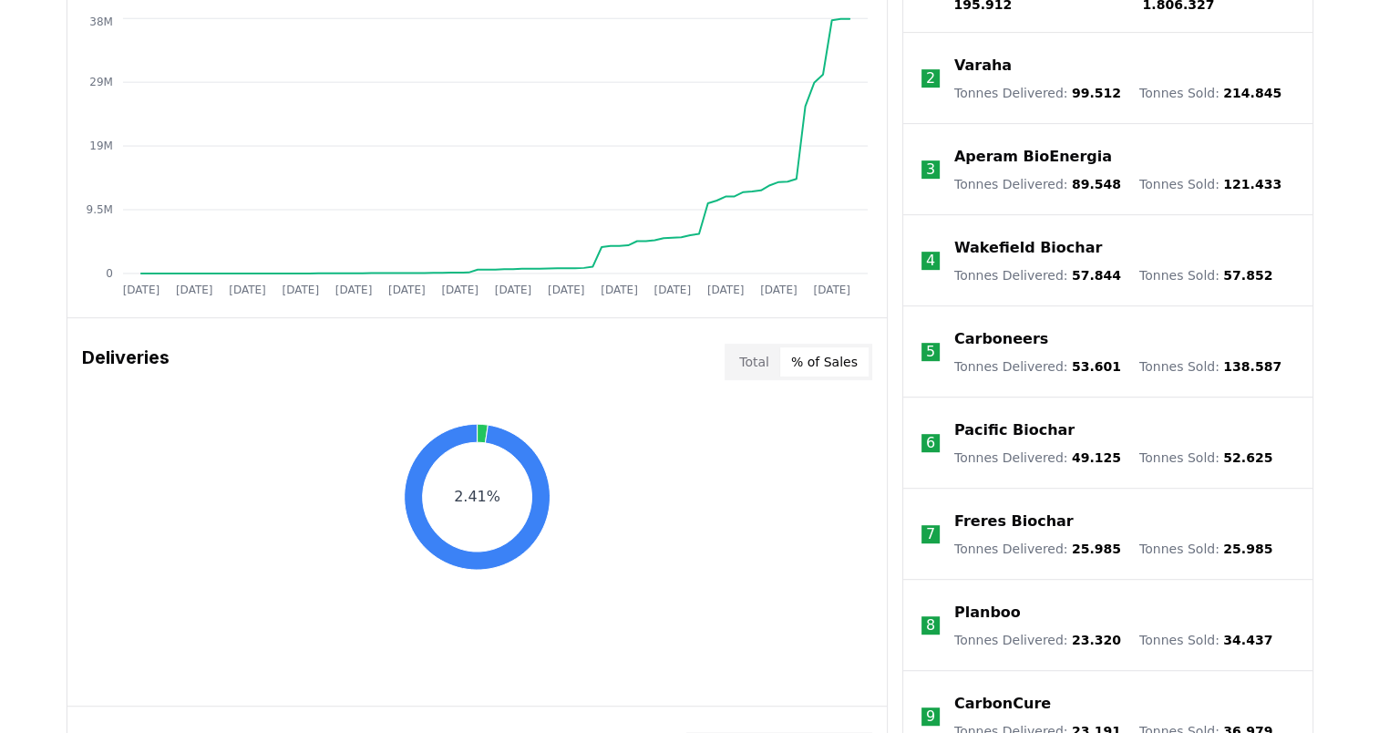  I want to click on tspan: 0, so click(109, 273).